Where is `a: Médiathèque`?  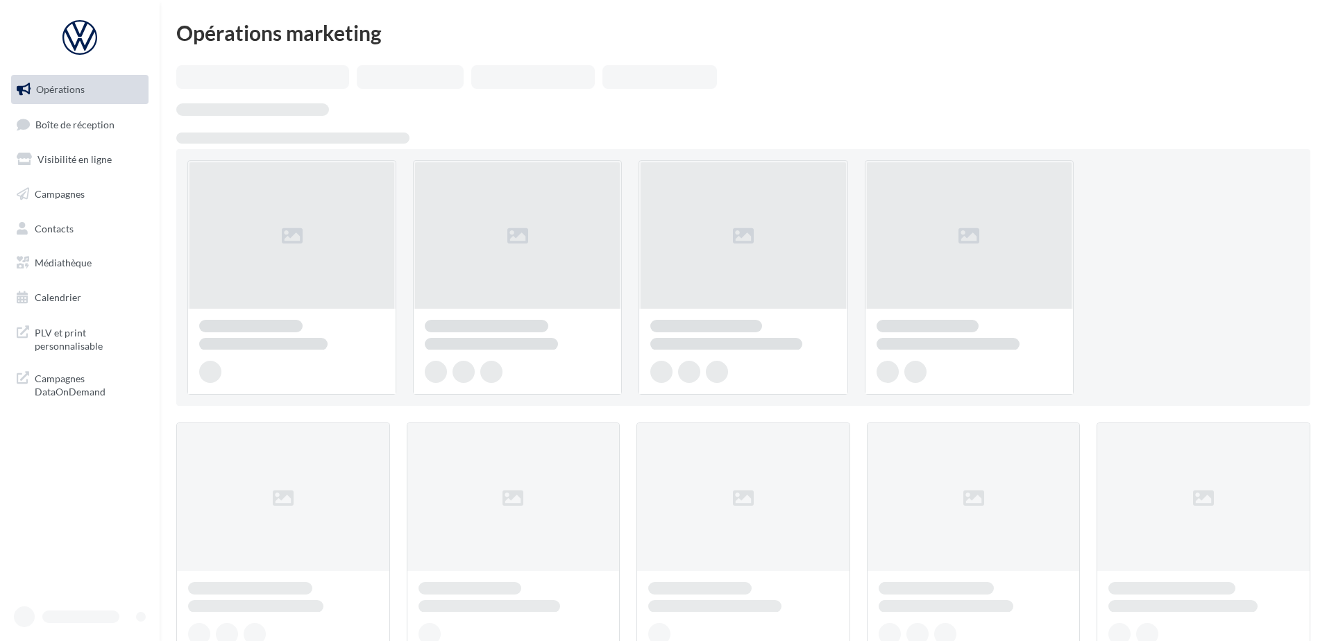 a: Médiathèque is located at coordinates (80, 263).